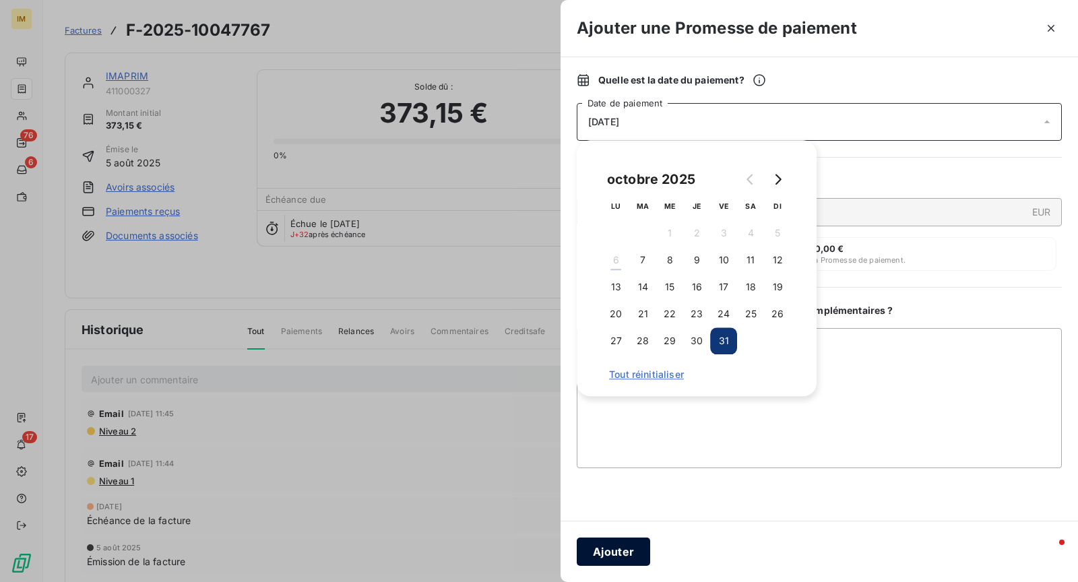  What do you see at coordinates (697, 206) in the screenshot?
I see `th: jeudi` at bounding box center [697, 206].